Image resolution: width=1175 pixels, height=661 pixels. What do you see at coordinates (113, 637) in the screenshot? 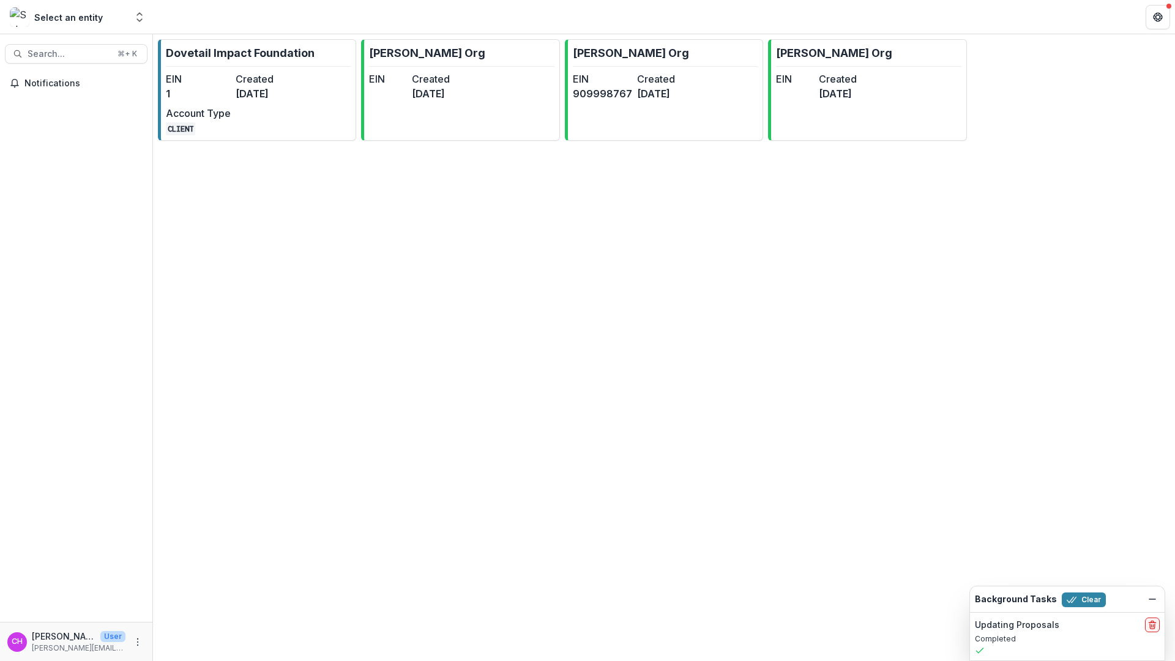
I see `p: User` at bounding box center [113, 637].